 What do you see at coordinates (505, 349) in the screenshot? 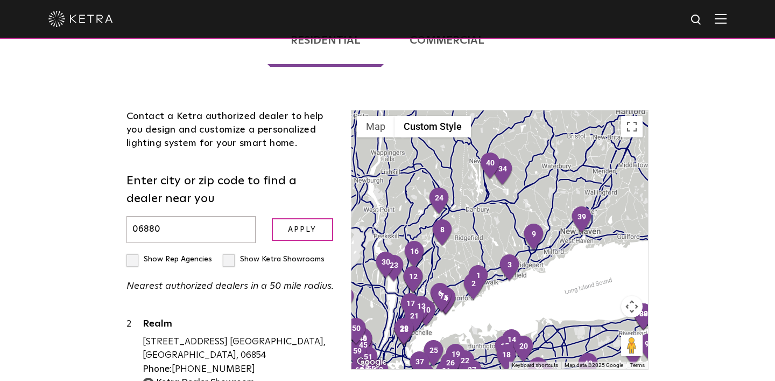
I see `div: 15` at bounding box center [505, 349].